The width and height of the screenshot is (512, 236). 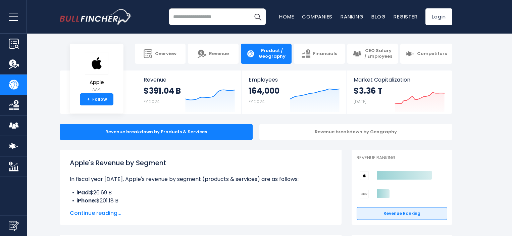 I want to click on a: Revenue Ranking, so click(x=402, y=213).